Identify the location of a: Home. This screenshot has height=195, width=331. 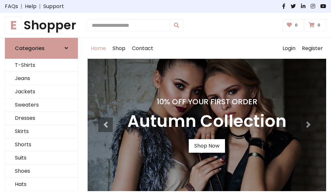
(98, 48).